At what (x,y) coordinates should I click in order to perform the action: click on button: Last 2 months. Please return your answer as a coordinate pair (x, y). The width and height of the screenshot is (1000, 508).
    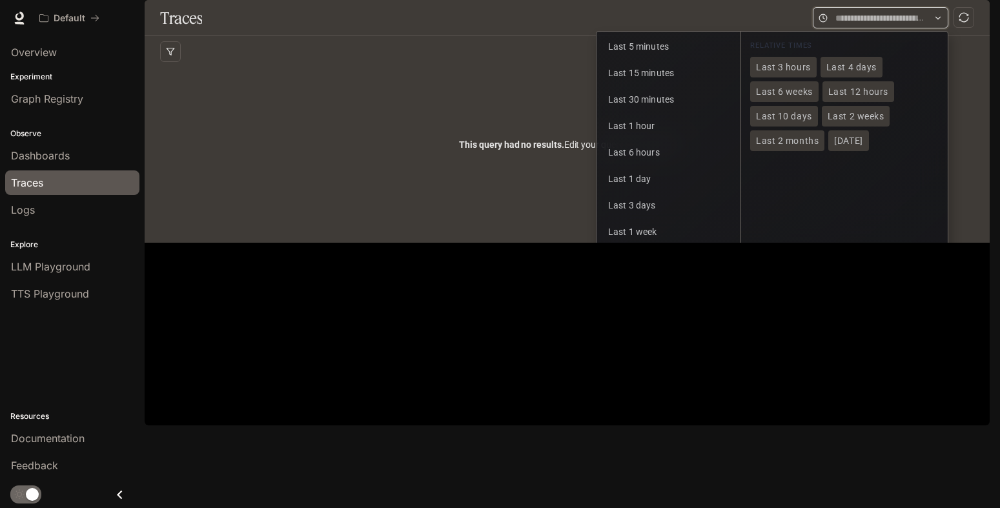
    Looking at the image, I should click on (787, 141).